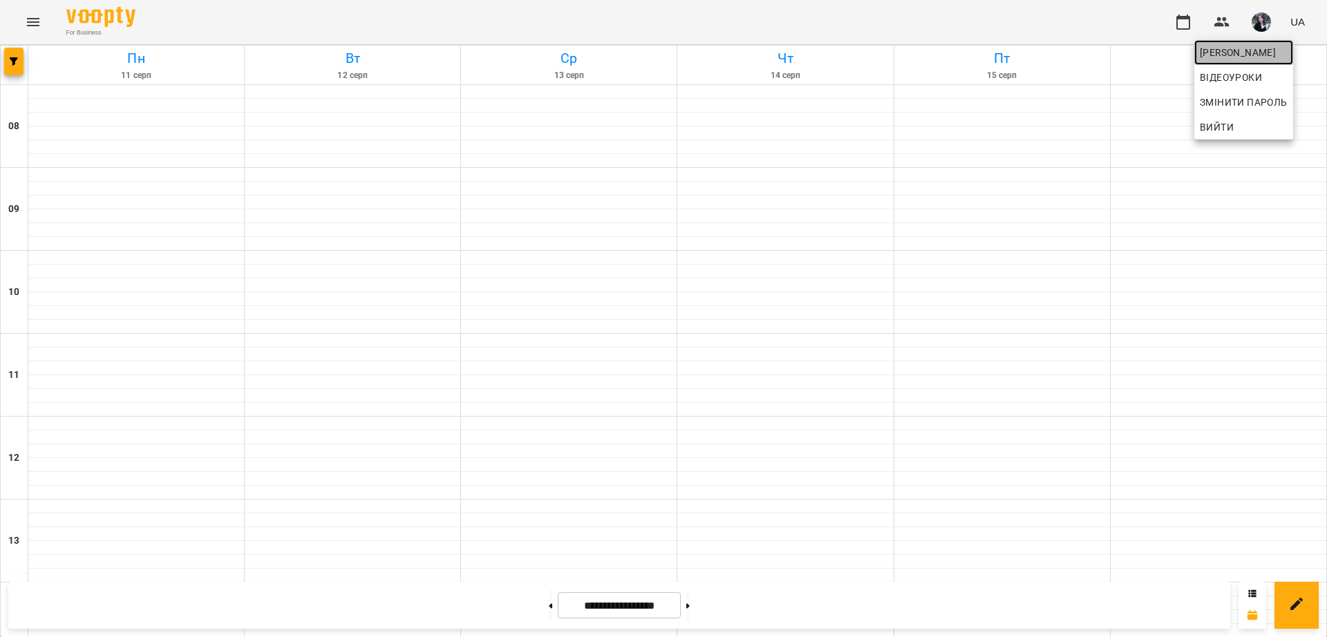  I want to click on span: Відеоуроки, so click(1231, 77).